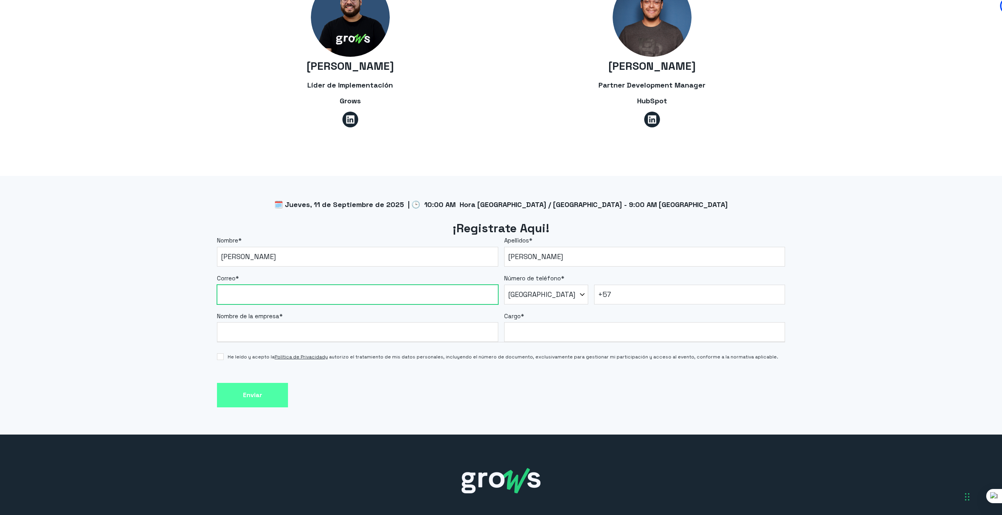 This screenshot has height=515, width=1002. Describe the element at coordinates (967, 497) in the screenshot. I see `div: Arrastrar` at that location.